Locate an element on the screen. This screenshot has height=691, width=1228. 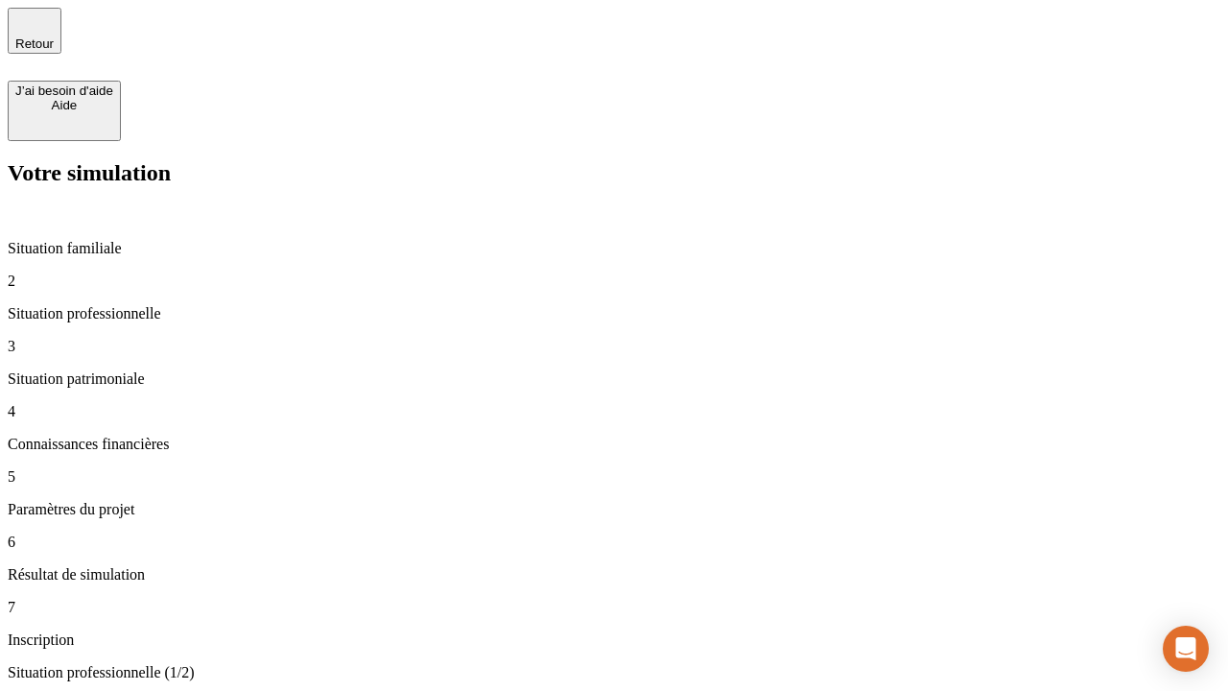
p: Situation patrimoniale is located at coordinates (614, 379).